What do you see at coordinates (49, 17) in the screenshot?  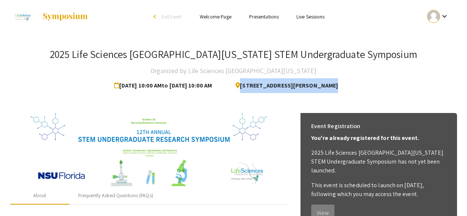 I see `a: 2025 Life Sciences South Florida STEM Undergraduate Symposium` at bounding box center [49, 17].